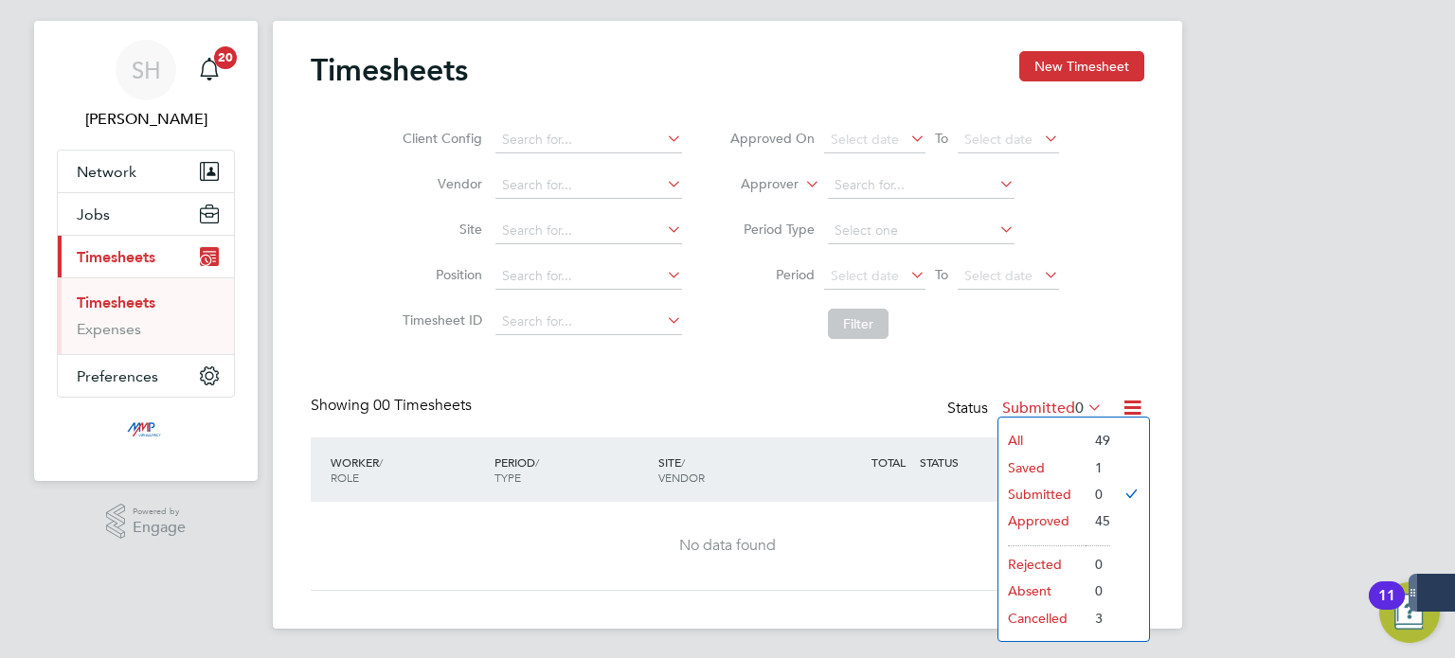 The width and height of the screenshot is (1455, 658). I want to click on span: Network, so click(106, 171).